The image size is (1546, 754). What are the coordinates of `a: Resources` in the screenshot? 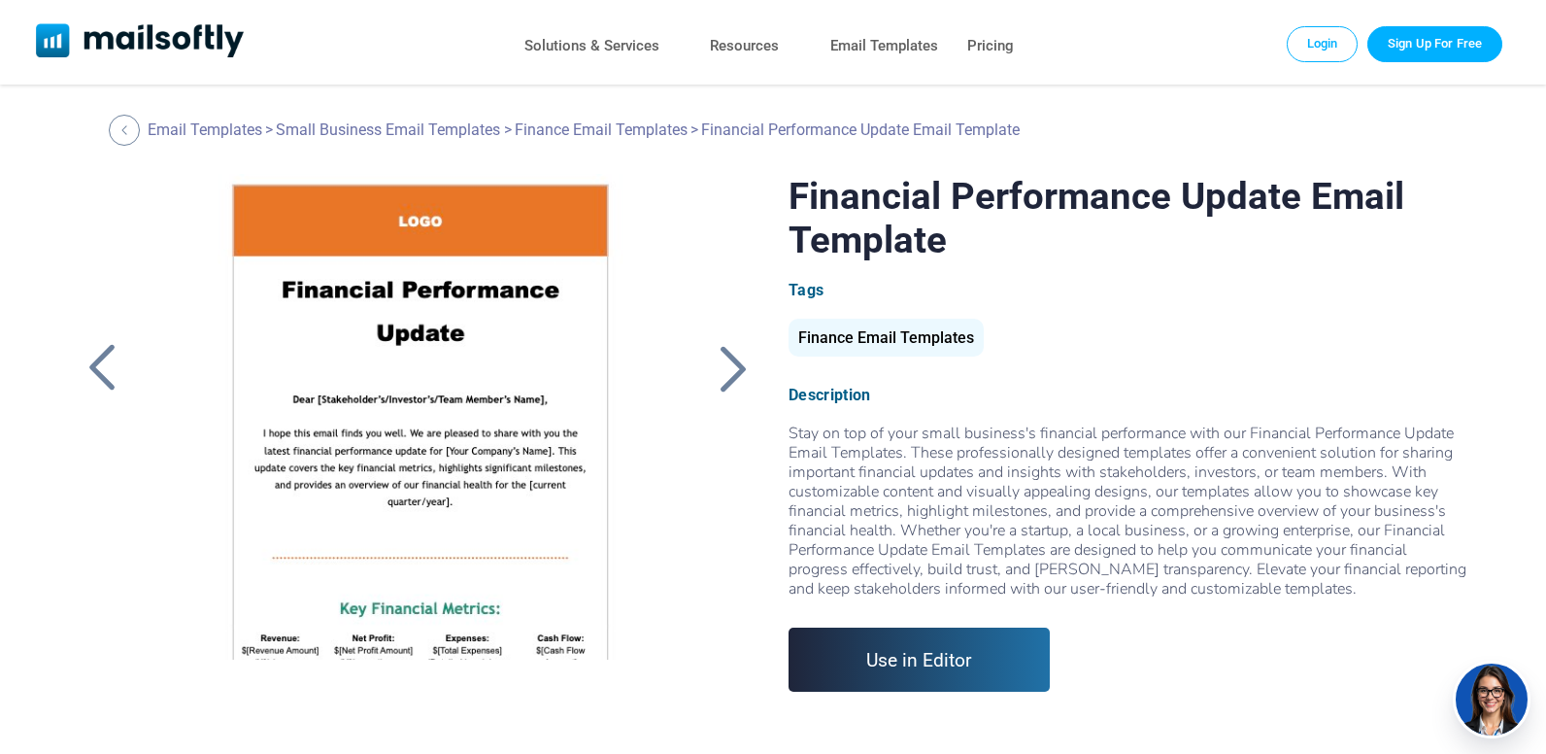 It's located at (744, 46).